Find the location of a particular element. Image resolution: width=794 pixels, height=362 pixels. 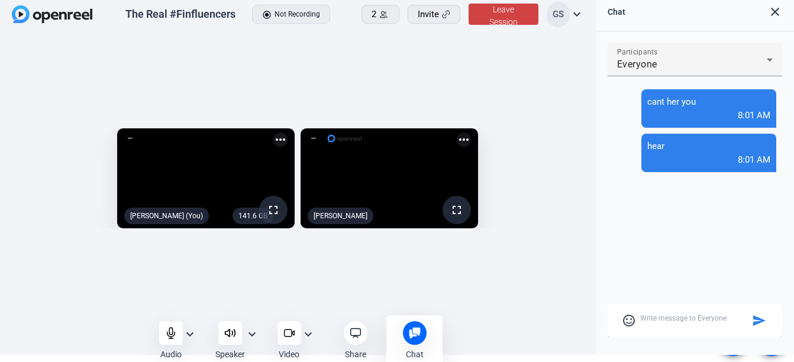

div: Audio is located at coordinates (171, 354).